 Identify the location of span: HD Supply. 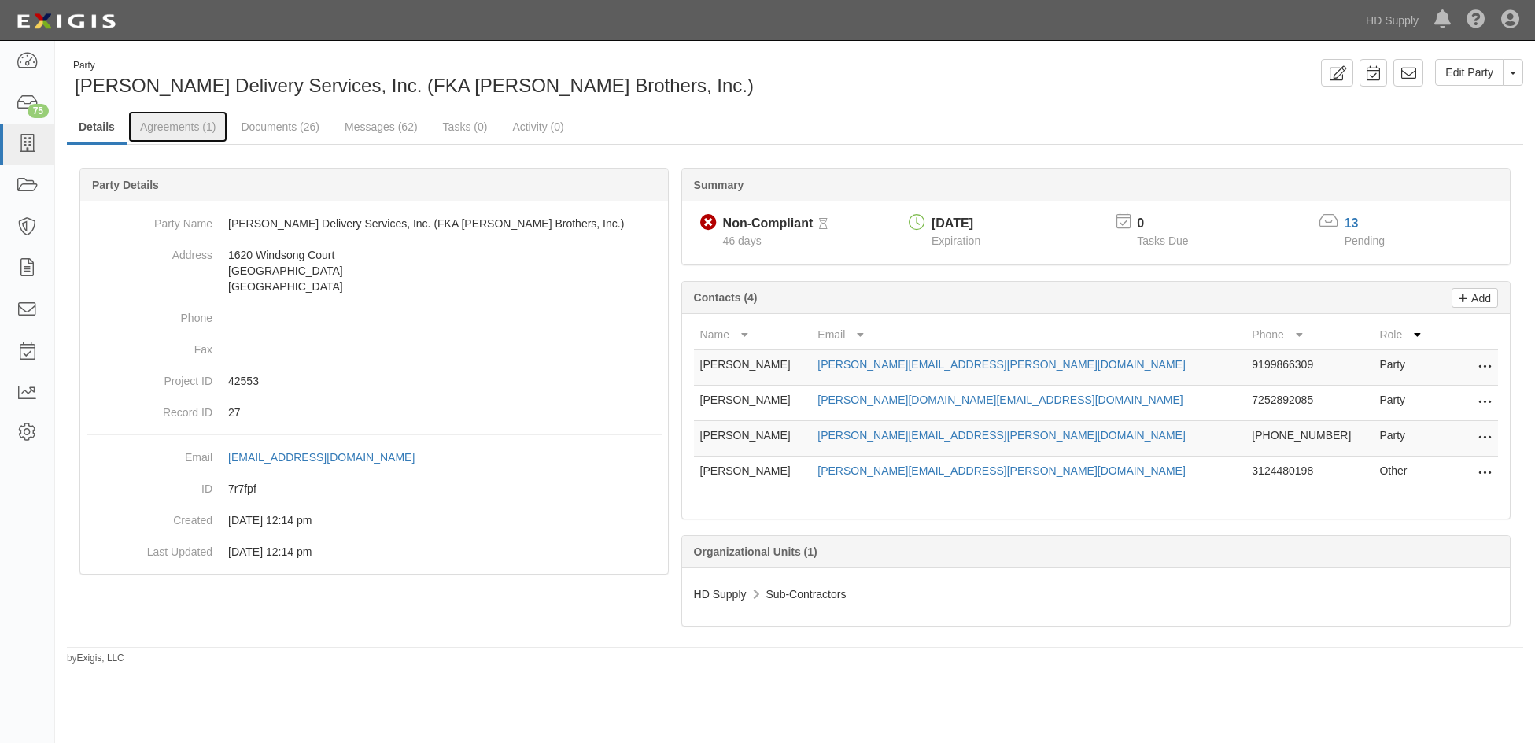
(720, 594).